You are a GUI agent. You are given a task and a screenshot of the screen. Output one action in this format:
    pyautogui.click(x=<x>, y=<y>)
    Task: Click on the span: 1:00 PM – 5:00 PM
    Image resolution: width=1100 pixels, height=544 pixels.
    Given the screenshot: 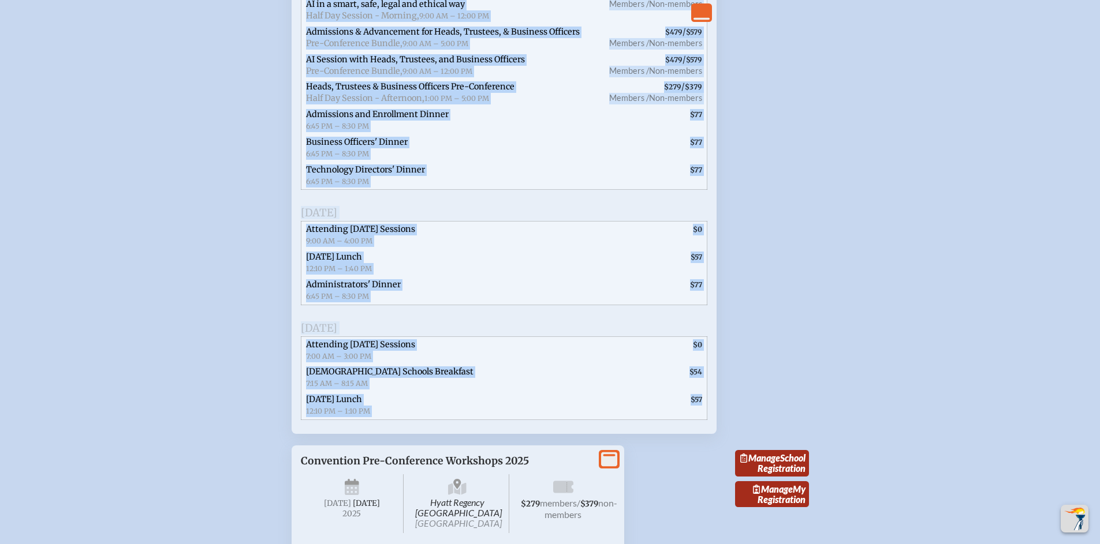 What is the action you would take?
    pyautogui.click(x=457, y=98)
    